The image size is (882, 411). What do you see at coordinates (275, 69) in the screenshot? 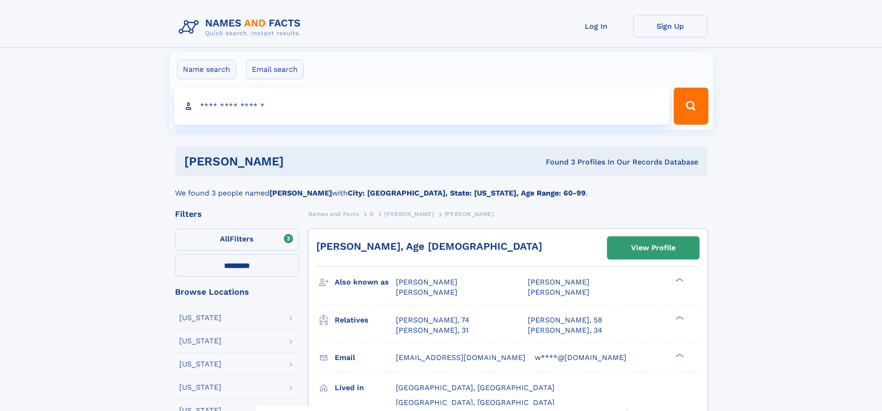
I see `label: Email search` at bounding box center [275, 69].